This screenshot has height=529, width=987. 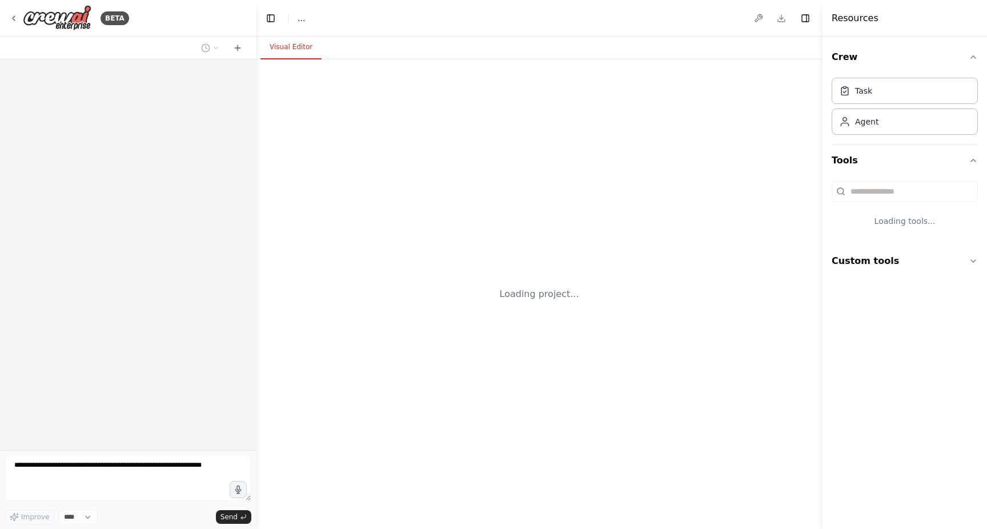 What do you see at coordinates (806, 18) in the screenshot?
I see `button: Hide right sidebar` at bounding box center [806, 18].